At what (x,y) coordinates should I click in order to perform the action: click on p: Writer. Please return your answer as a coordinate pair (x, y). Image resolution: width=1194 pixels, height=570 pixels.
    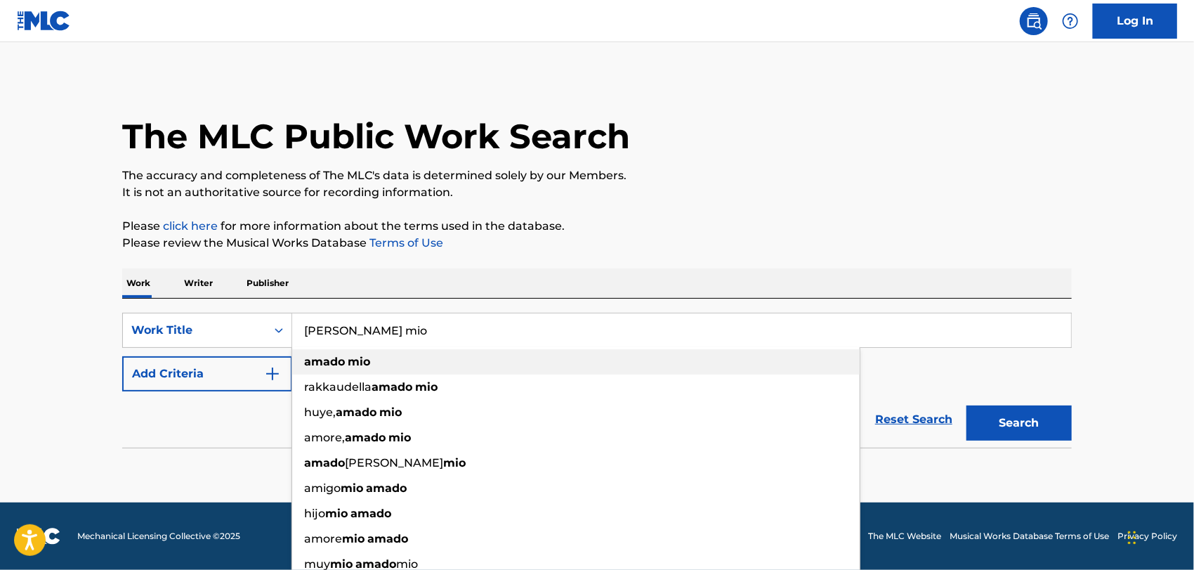
    Looking at the image, I should click on (198, 283).